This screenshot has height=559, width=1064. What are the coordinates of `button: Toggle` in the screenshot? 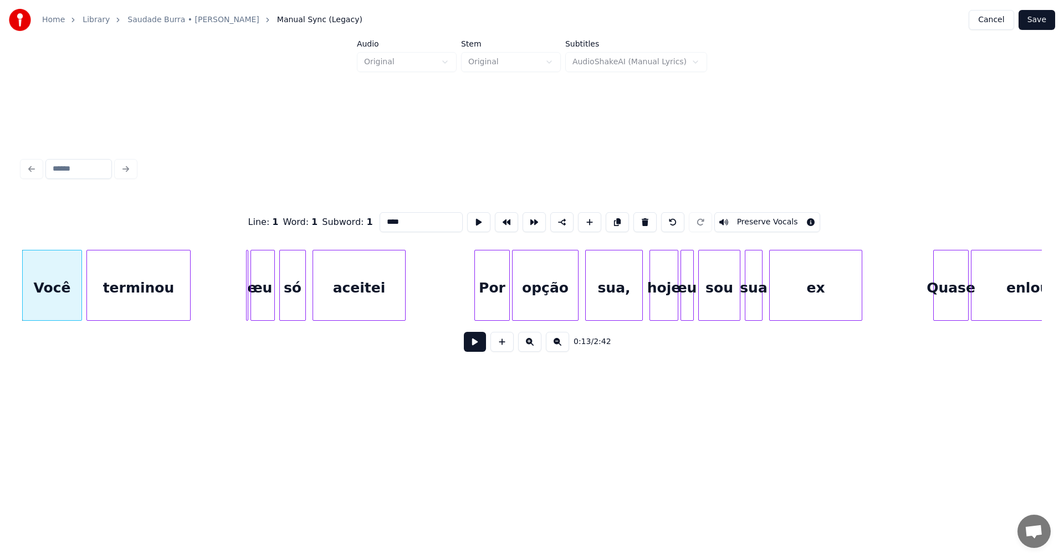 It's located at (767, 222).